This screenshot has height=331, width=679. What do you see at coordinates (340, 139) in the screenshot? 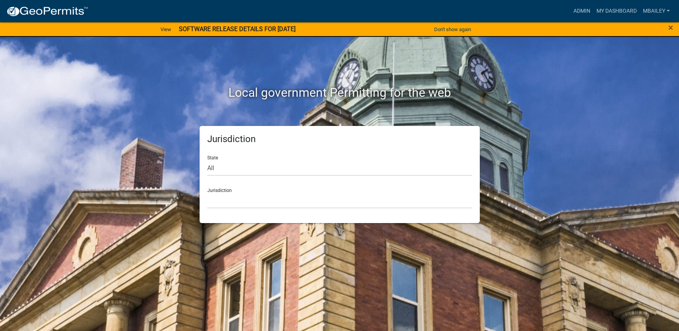
I see `h5: Jurisdiction` at bounding box center [340, 139].